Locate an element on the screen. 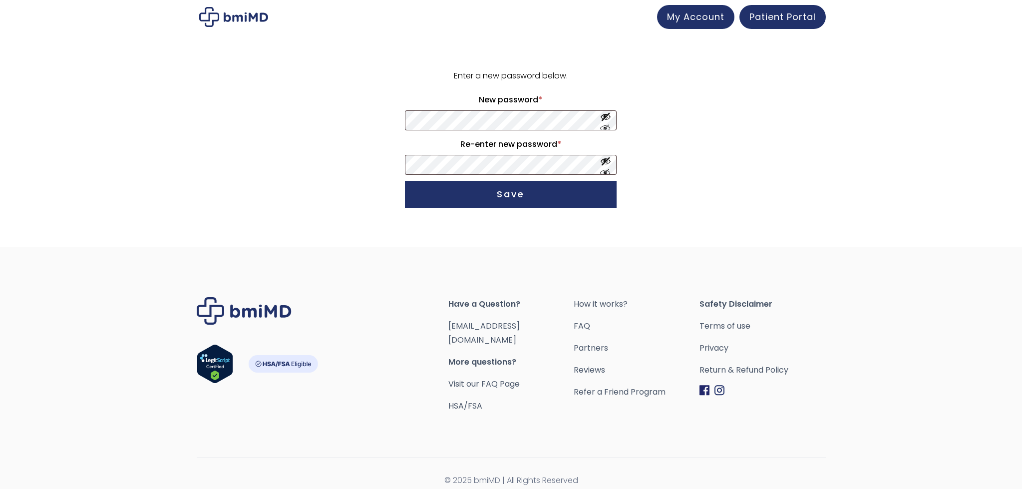  a: Refer a Friend Program is located at coordinates (637, 392).